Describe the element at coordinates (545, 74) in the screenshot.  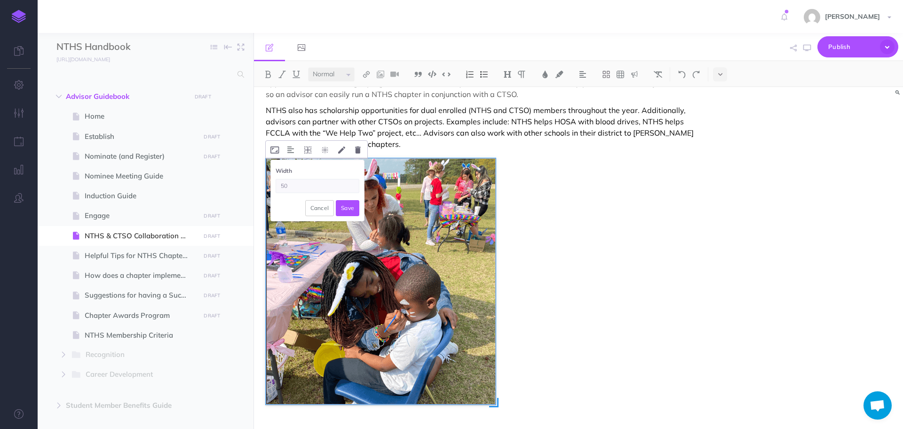
I see `img: Text color button` at that location.